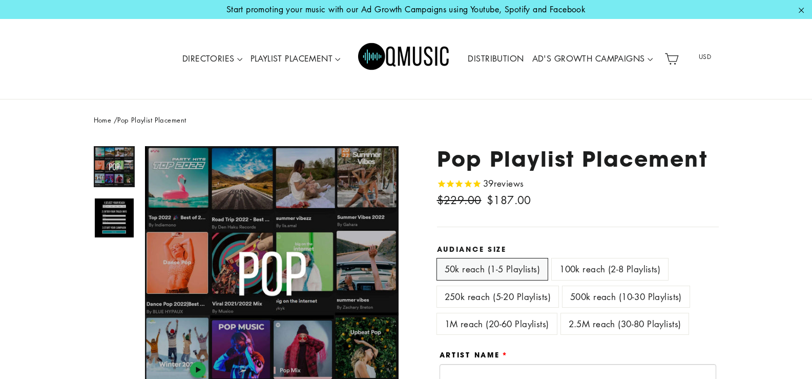  Describe the element at coordinates (296, 59) in the screenshot. I see `a: PLAYLIST PLACEMENT` at that location.